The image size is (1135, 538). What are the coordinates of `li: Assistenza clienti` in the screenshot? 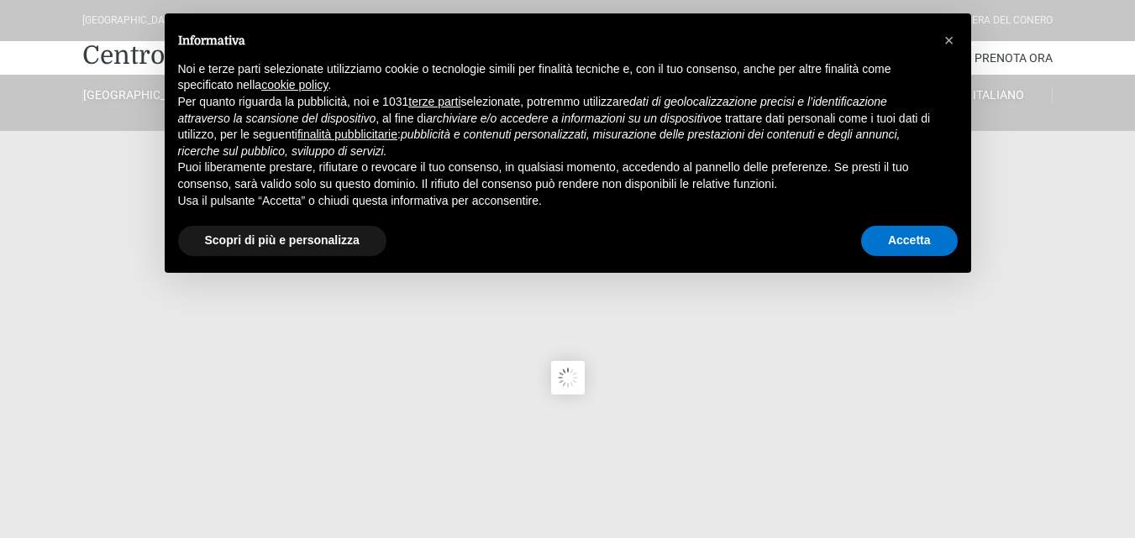 It's located at (732, 41).